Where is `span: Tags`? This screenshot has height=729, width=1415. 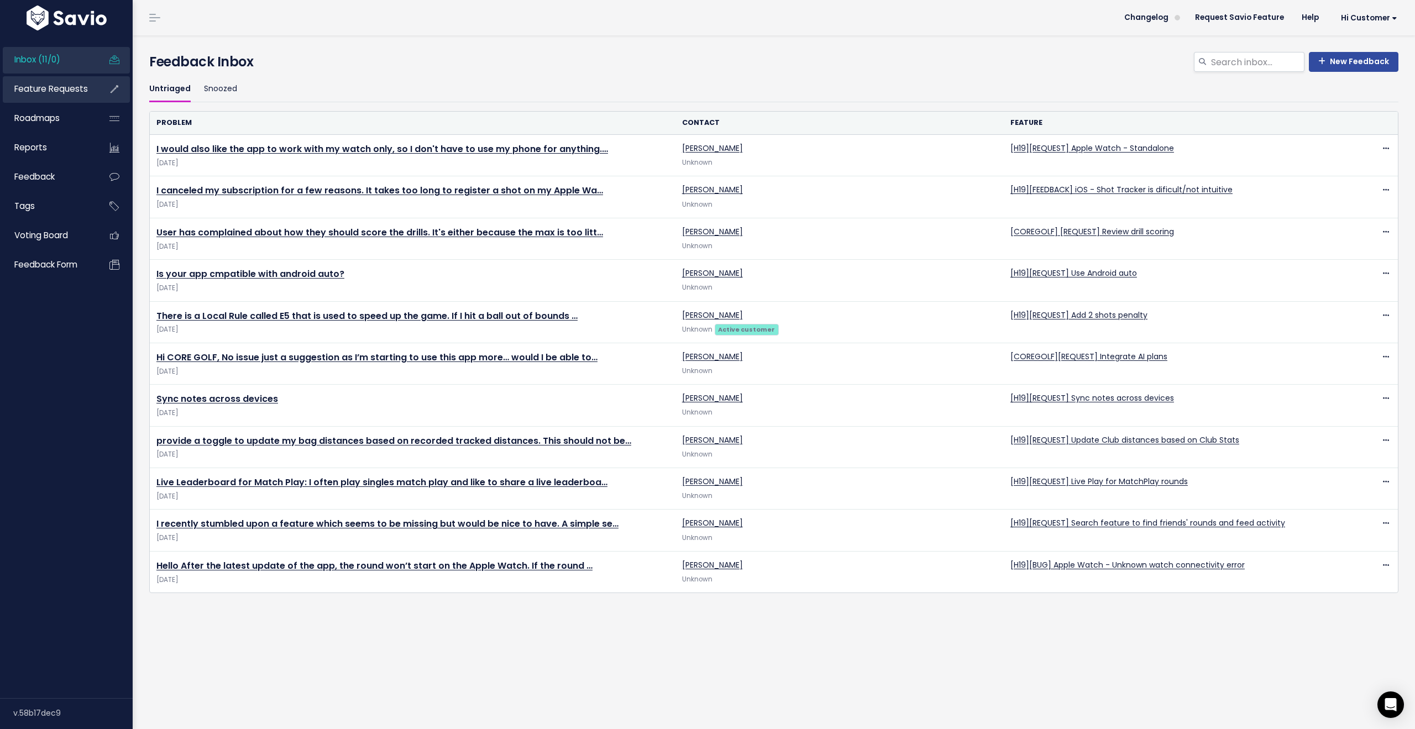 span: Tags is located at coordinates (24, 206).